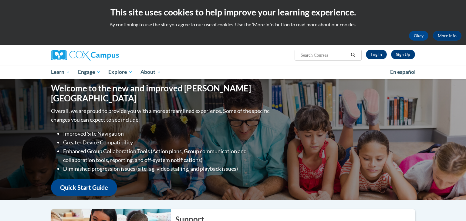 This screenshot has width=466, height=221. Describe the element at coordinates (89, 72) in the screenshot. I see `span: Engage` at that location.